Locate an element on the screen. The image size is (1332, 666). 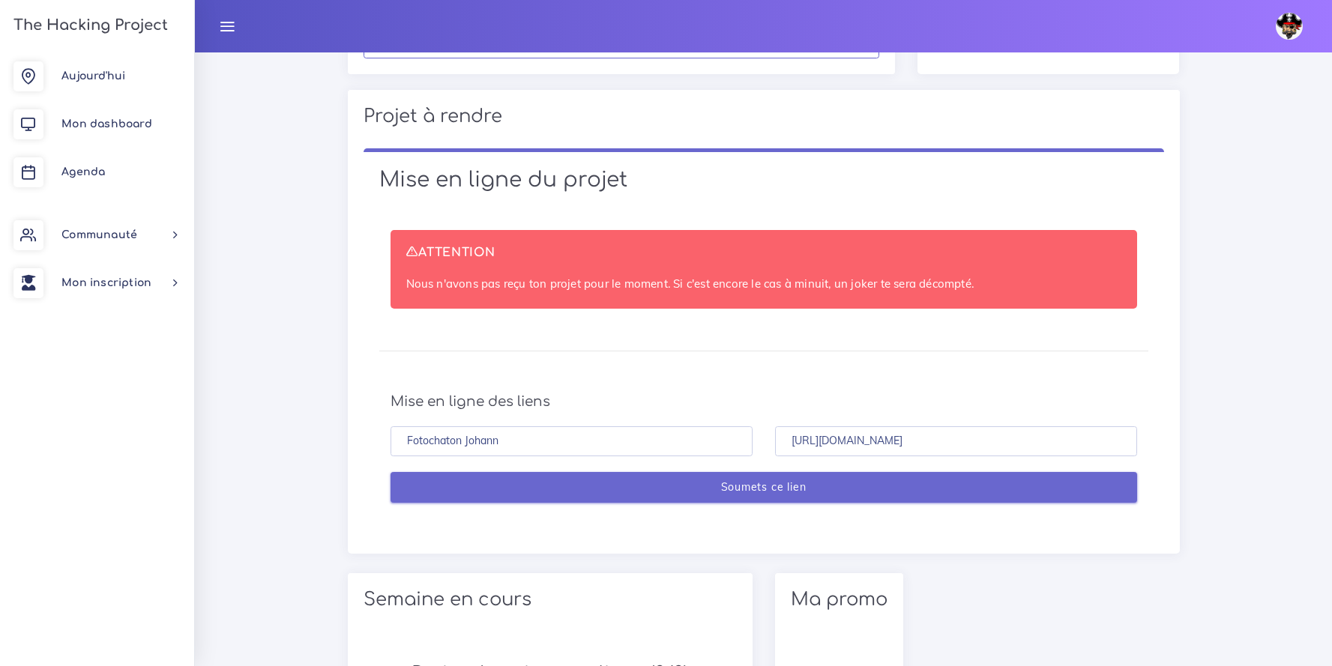
input: Nom du lien is located at coordinates (571, 442).